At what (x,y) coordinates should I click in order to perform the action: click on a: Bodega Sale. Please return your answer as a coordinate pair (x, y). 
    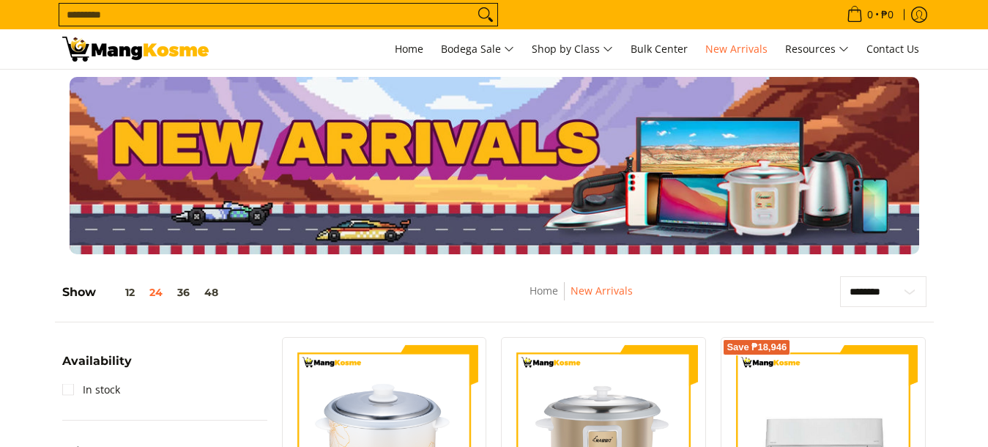
    Looking at the image, I should click on (478, 49).